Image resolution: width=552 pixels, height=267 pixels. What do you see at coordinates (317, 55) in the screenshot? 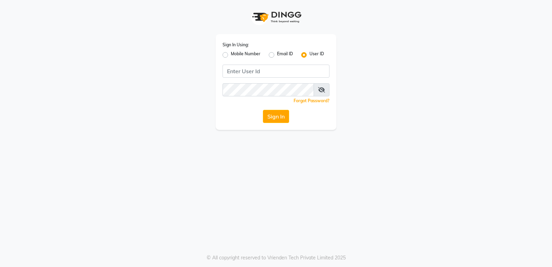
I see `label: User ID` at bounding box center [317, 55].